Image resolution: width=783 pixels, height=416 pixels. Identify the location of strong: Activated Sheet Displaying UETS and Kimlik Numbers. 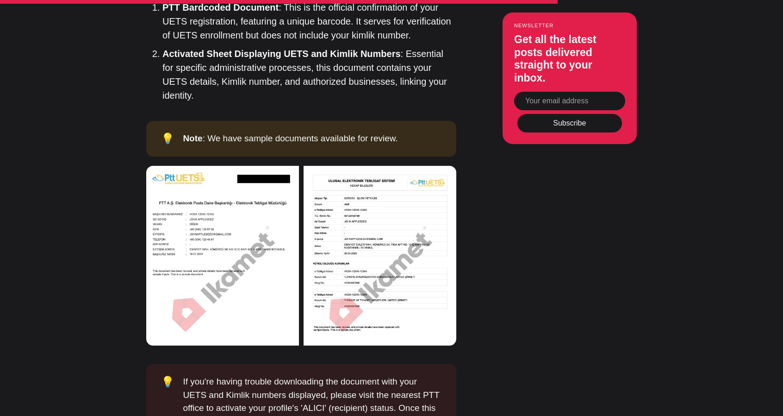
(281, 54).